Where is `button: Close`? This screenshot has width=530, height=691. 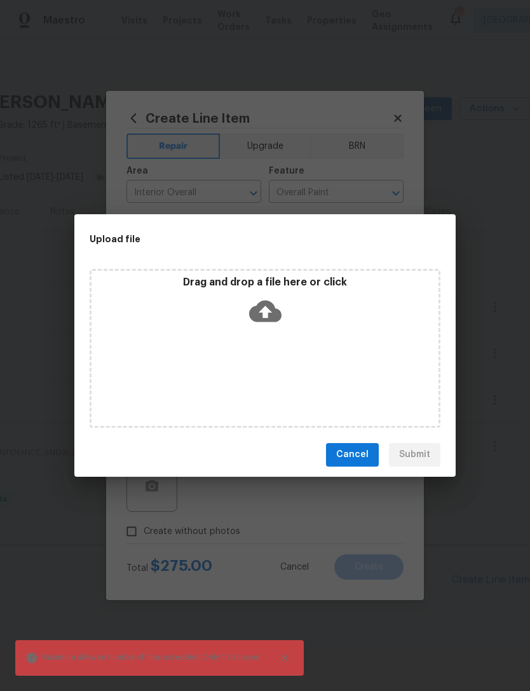 button: Close is located at coordinates (285, 658).